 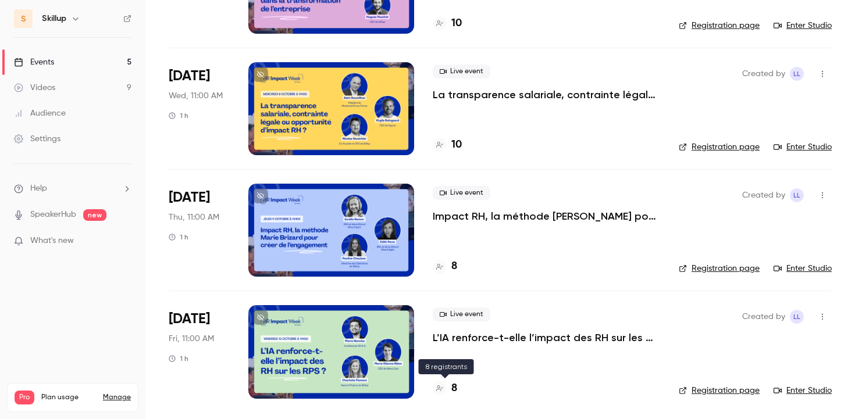 I want to click on h6: Skillup, so click(x=54, y=19).